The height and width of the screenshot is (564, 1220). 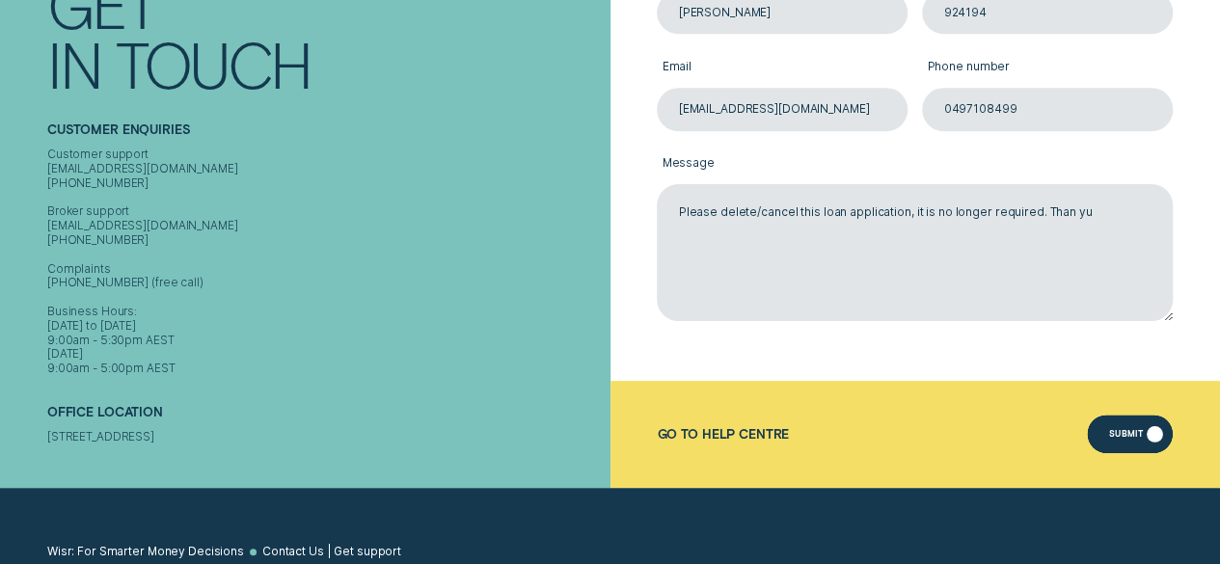 What do you see at coordinates (914, 253) in the screenshot?
I see `textarea: Please delete/cancel this loan application, it is no longer required. Than yu` at bounding box center [914, 253].